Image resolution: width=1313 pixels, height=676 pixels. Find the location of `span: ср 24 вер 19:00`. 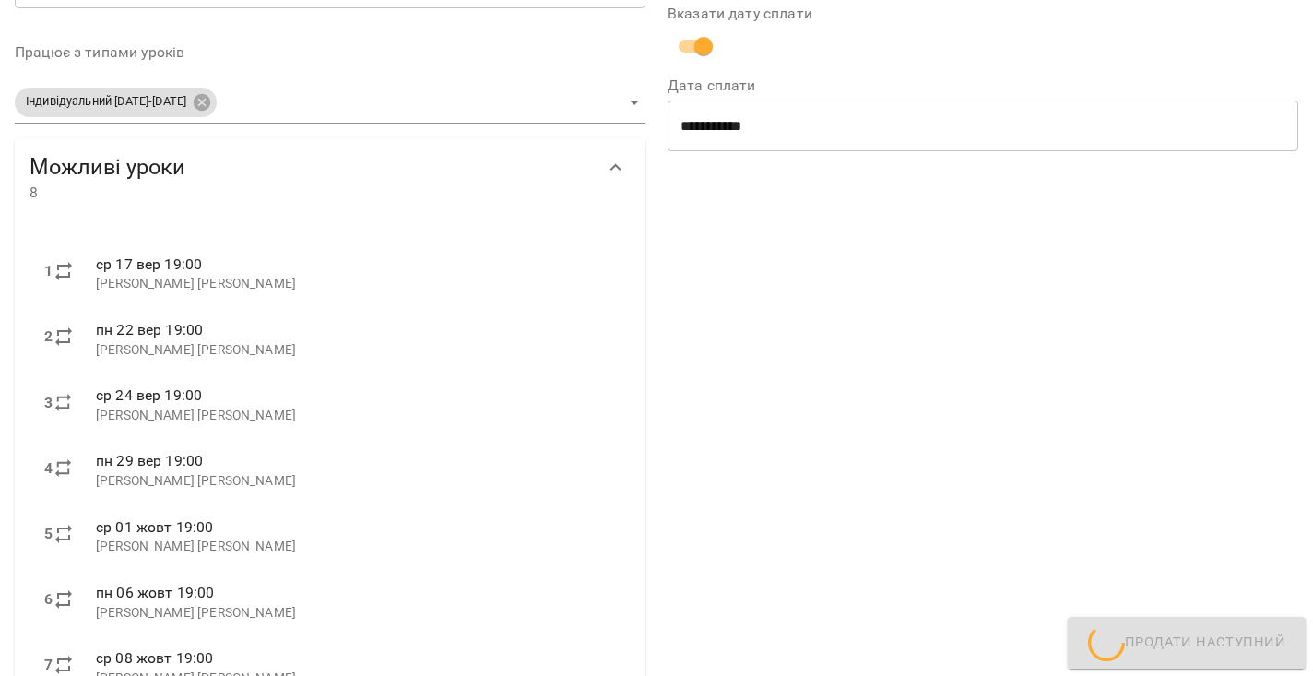

span: ср 24 вер 19:00 is located at coordinates (148, 395).